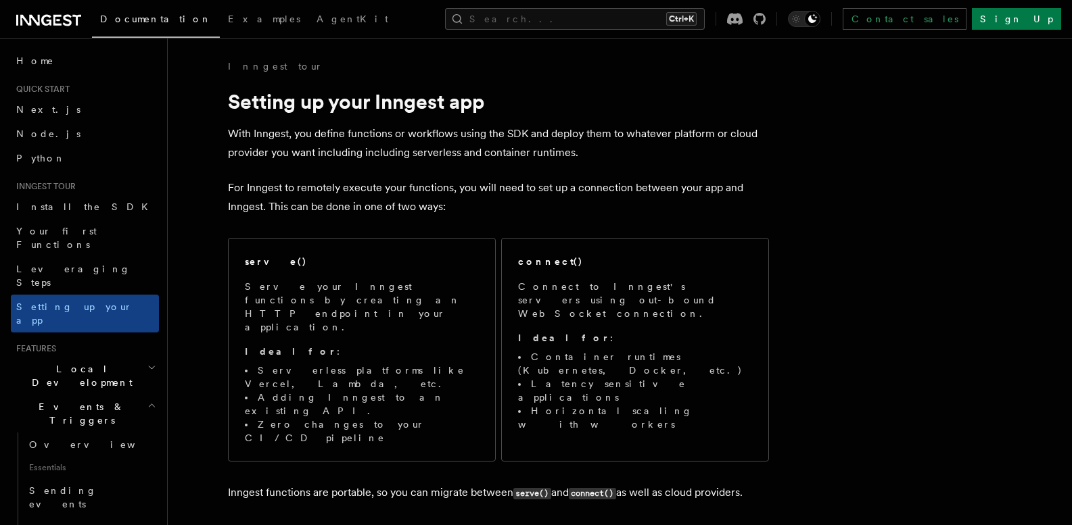  What do you see at coordinates (85, 110) in the screenshot?
I see `a: Next.js` at bounding box center [85, 110].